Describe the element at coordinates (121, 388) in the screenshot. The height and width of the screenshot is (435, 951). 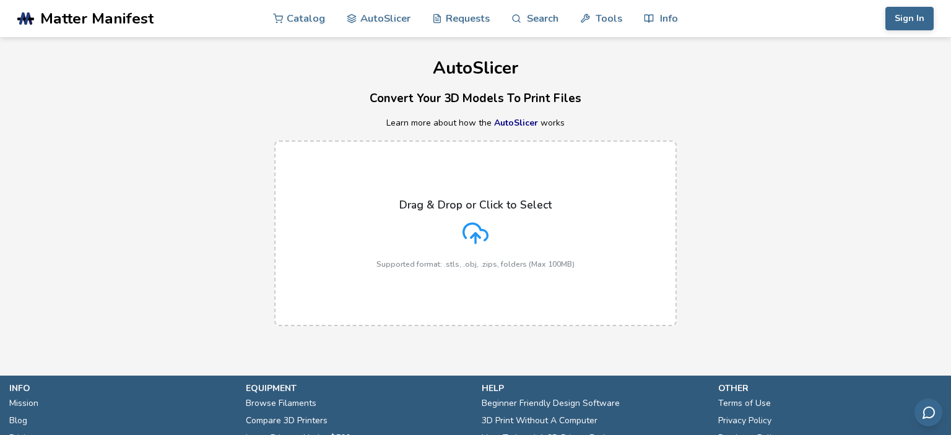
I see `p: info` at that location.